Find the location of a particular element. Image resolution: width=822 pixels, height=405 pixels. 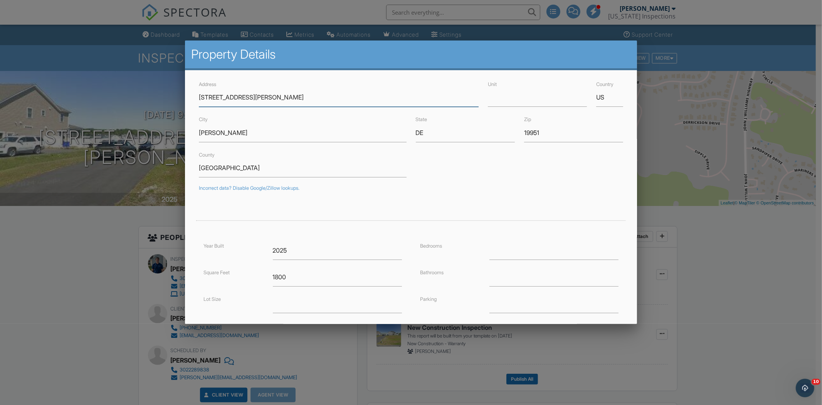

label: City is located at coordinates (203, 119).